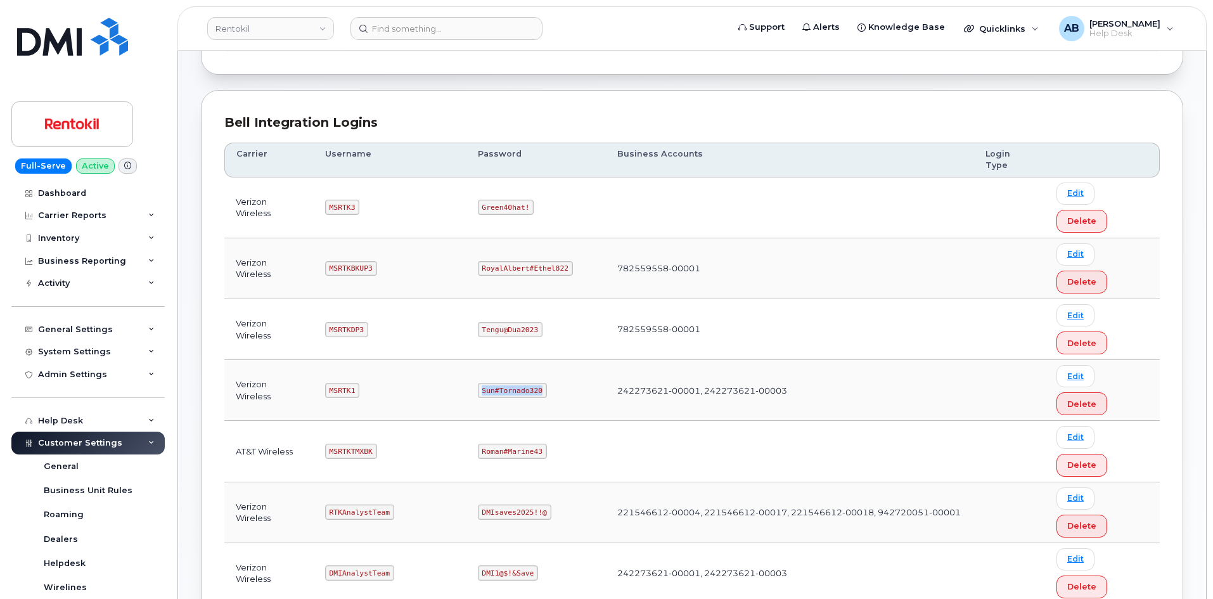 This screenshot has height=599, width=1213. I want to click on code: DMIAnalystTeam, so click(359, 573).